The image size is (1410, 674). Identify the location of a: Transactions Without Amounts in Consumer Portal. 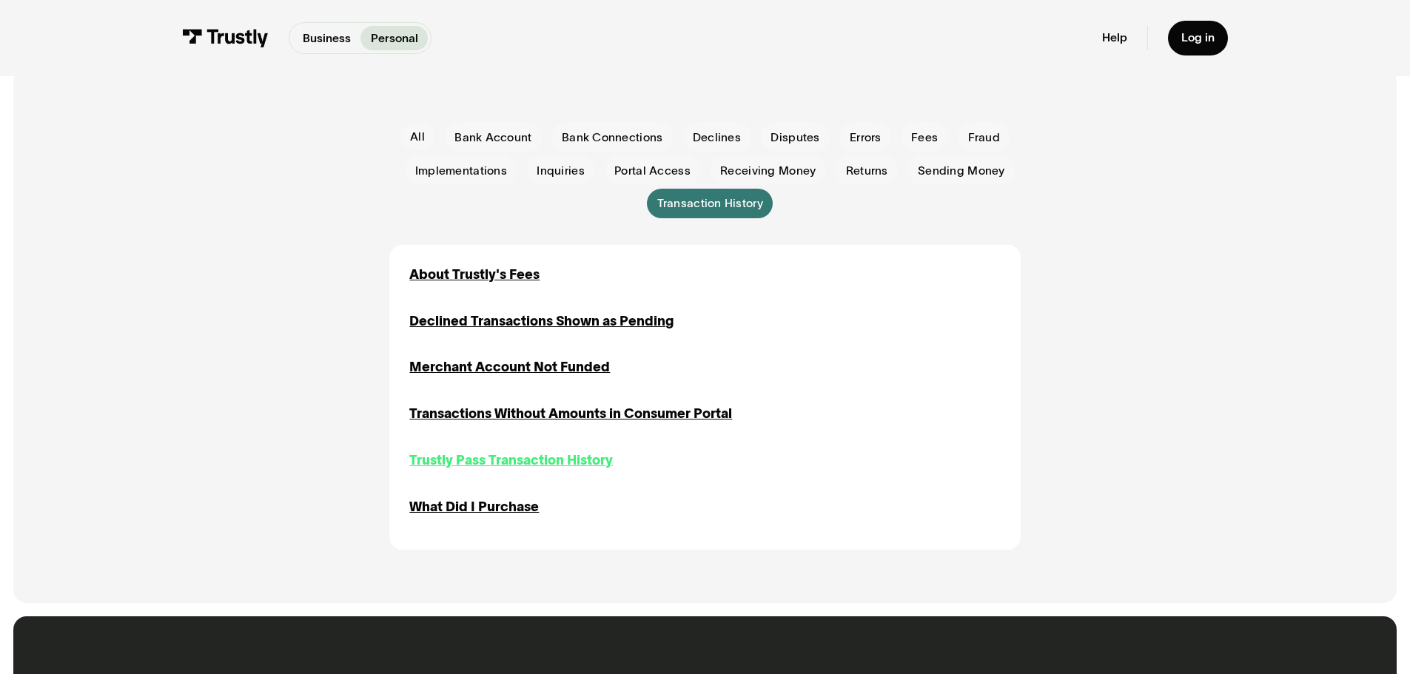
(571, 414).